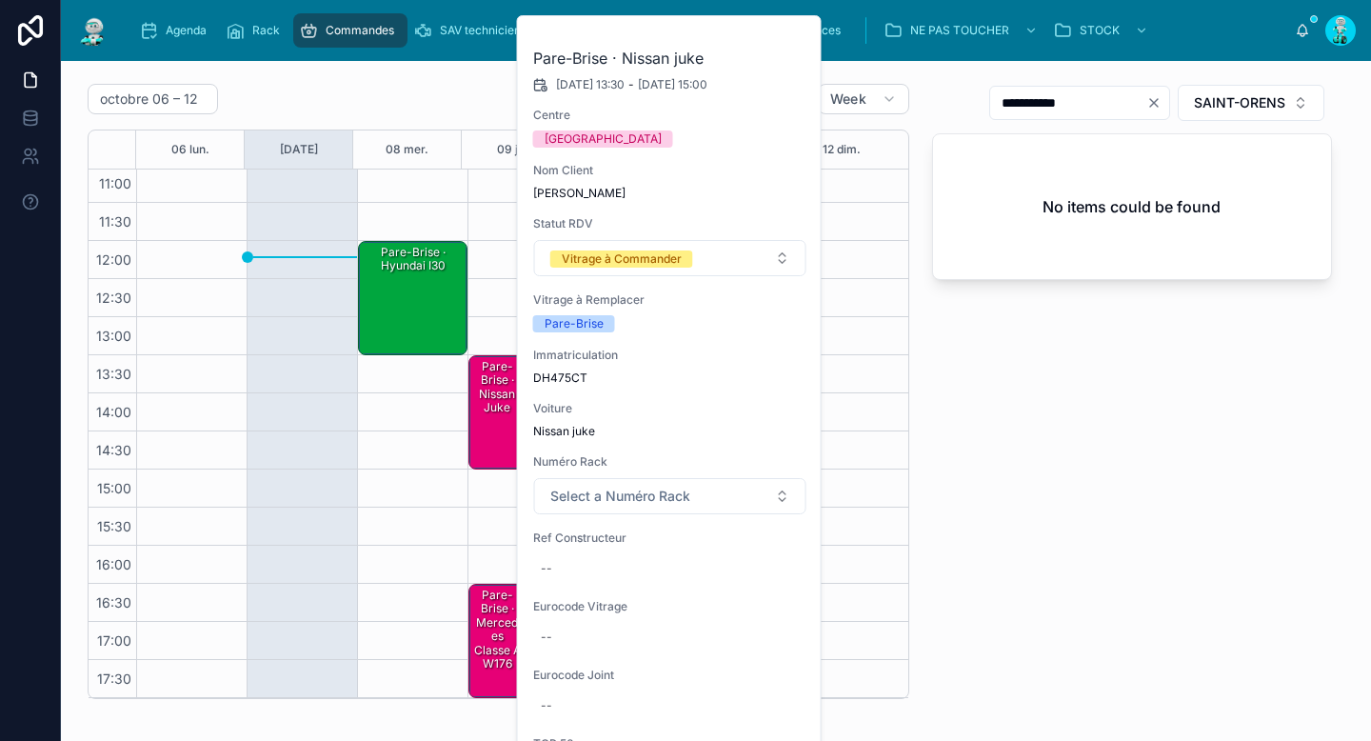 This screenshot has width=1371, height=741. What do you see at coordinates (1100, 30) in the screenshot?
I see `span: STOCK` at bounding box center [1100, 30].